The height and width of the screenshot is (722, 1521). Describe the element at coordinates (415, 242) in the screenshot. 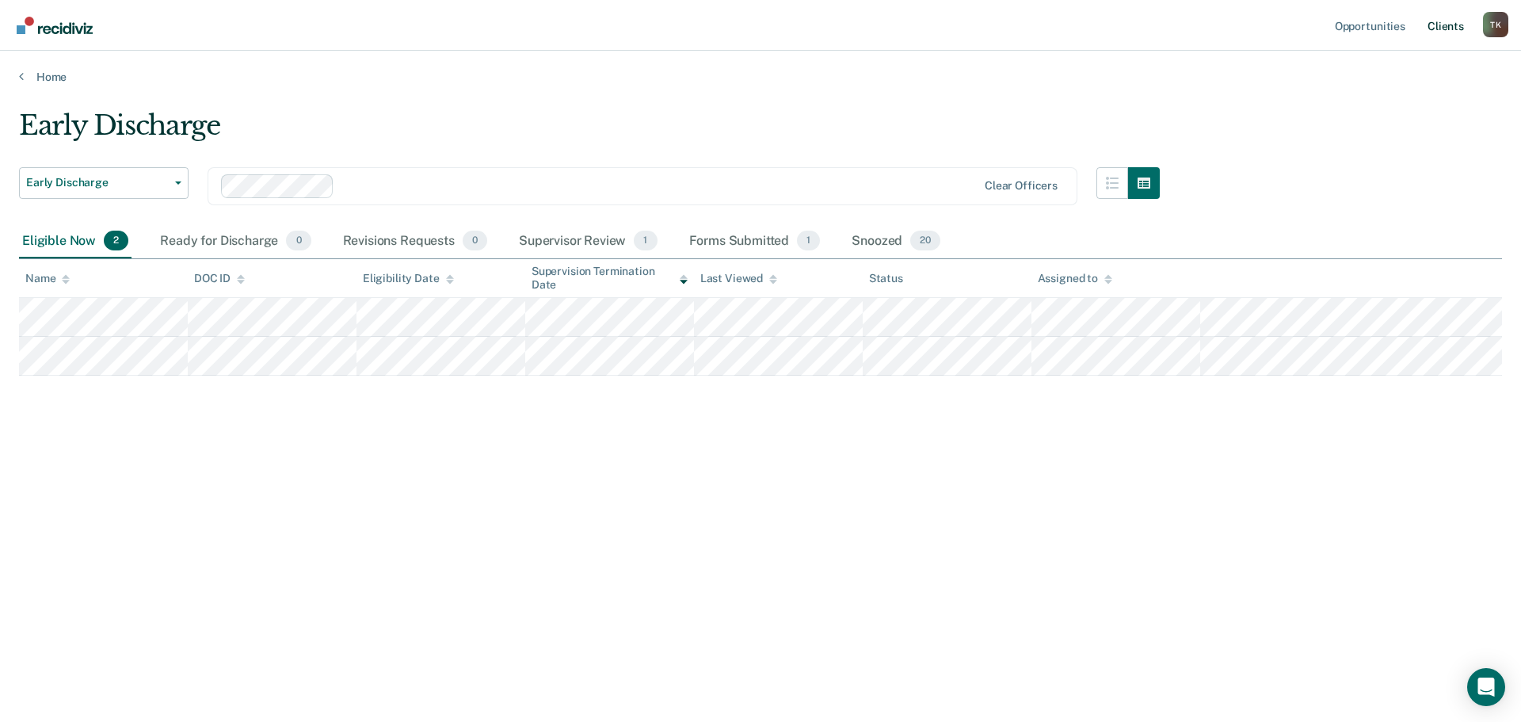

I see `div: Revisions Requests0` at that location.